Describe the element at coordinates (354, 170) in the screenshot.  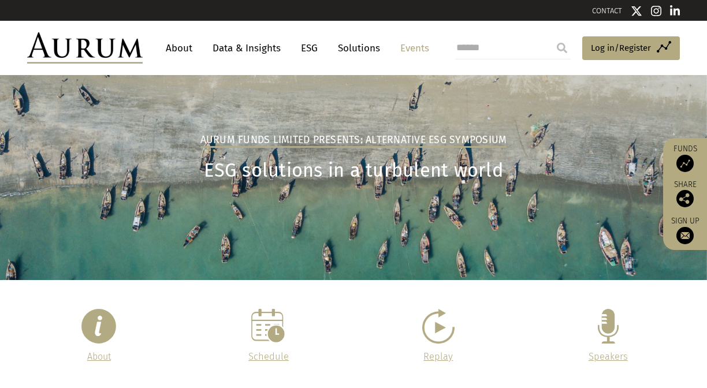
I see `h1: ESG solutions in a turbulent world` at that location.